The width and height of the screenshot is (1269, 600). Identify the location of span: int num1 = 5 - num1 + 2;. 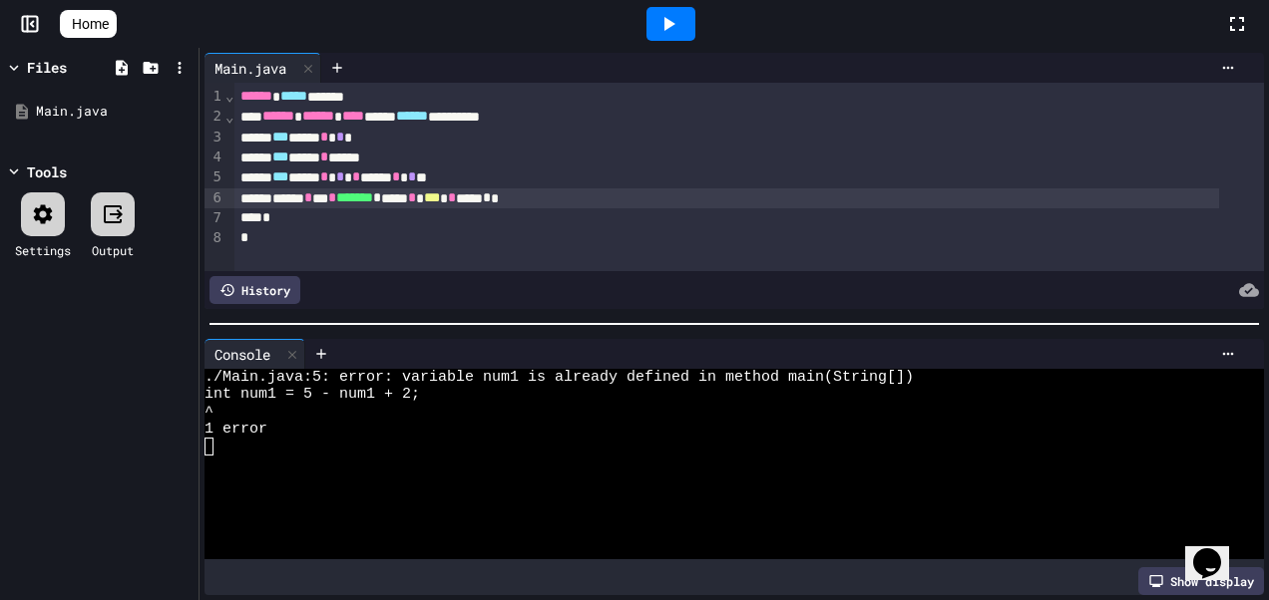
(312, 394).